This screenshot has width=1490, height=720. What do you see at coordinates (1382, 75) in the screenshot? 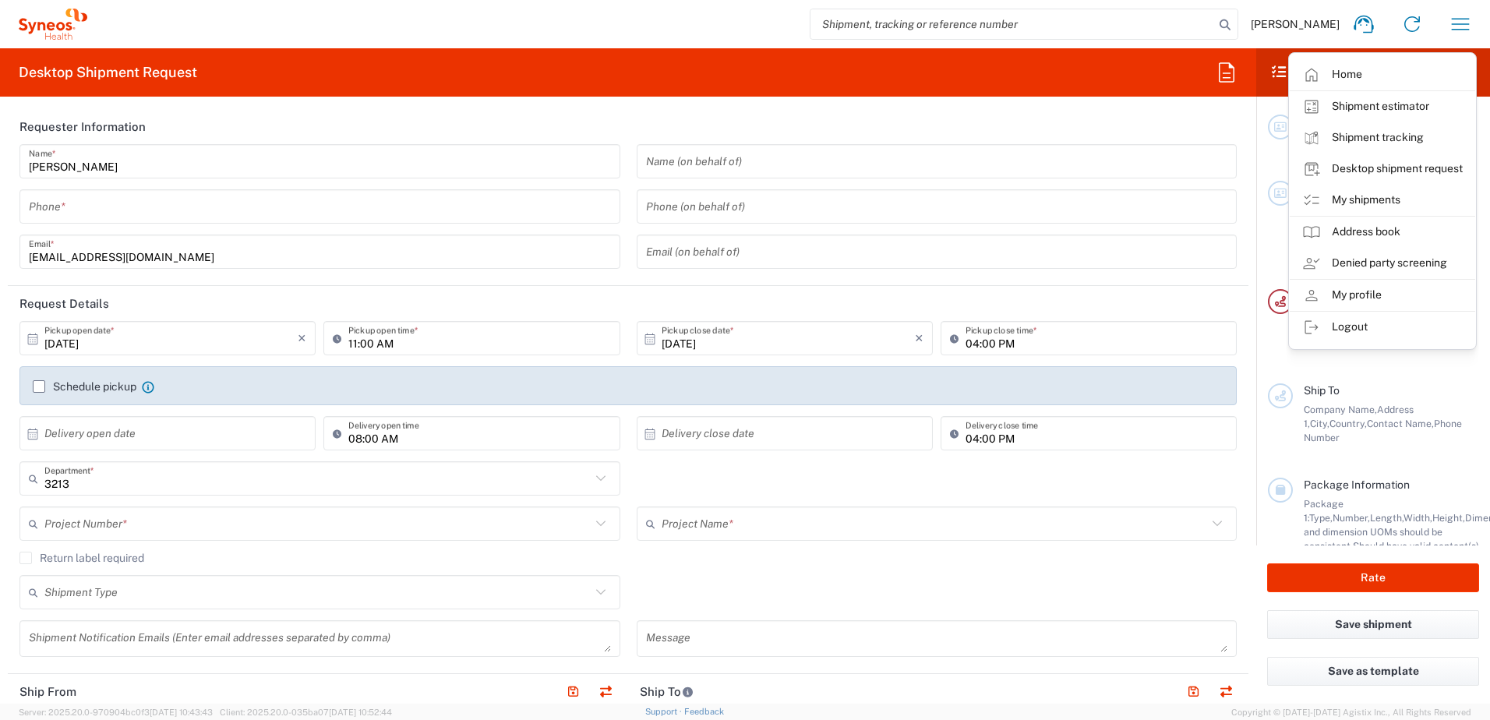
I see `a: Home` at bounding box center [1382, 75].